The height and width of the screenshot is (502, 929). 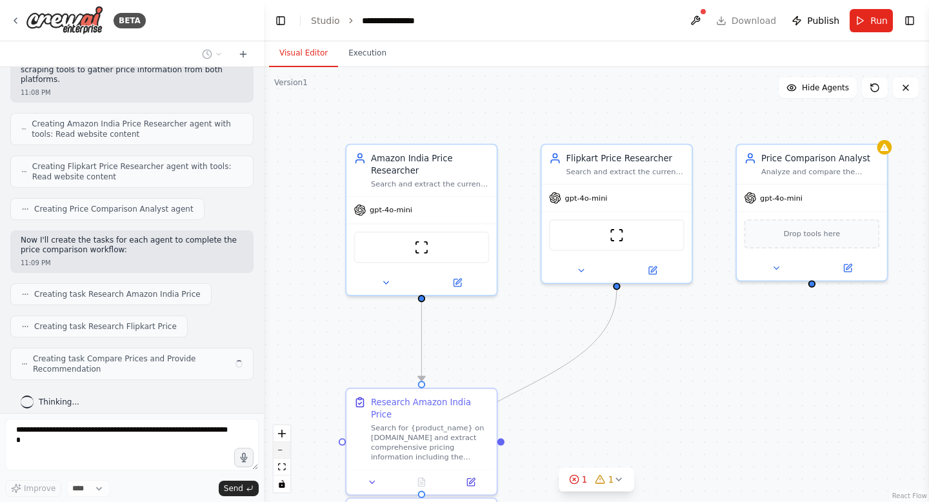 I want to click on button: Improve, so click(x=33, y=489).